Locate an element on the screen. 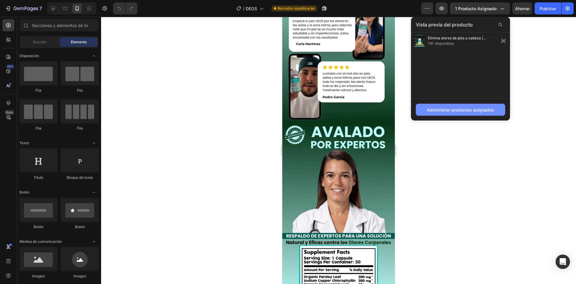 Image resolution: width=576 pixels, height=284 pixels. input: Secciones y elementos de búsqueda is located at coordinates (59, 25).